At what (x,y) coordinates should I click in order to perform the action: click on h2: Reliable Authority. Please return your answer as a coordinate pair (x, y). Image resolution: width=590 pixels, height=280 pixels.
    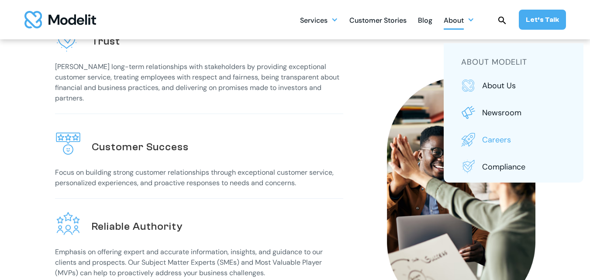
    Looking at the image, I should click on (137, 226).